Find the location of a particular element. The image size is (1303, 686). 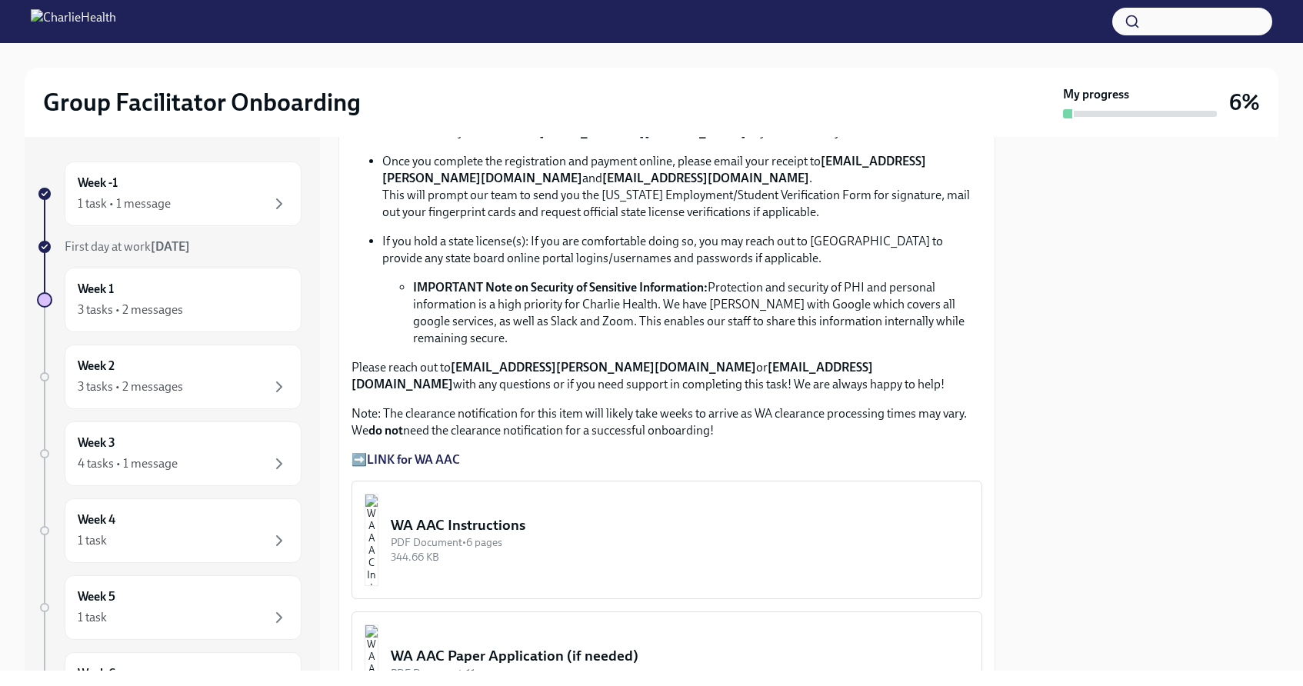

div: WA AAC Instructions is located at coordinates (680, 525).